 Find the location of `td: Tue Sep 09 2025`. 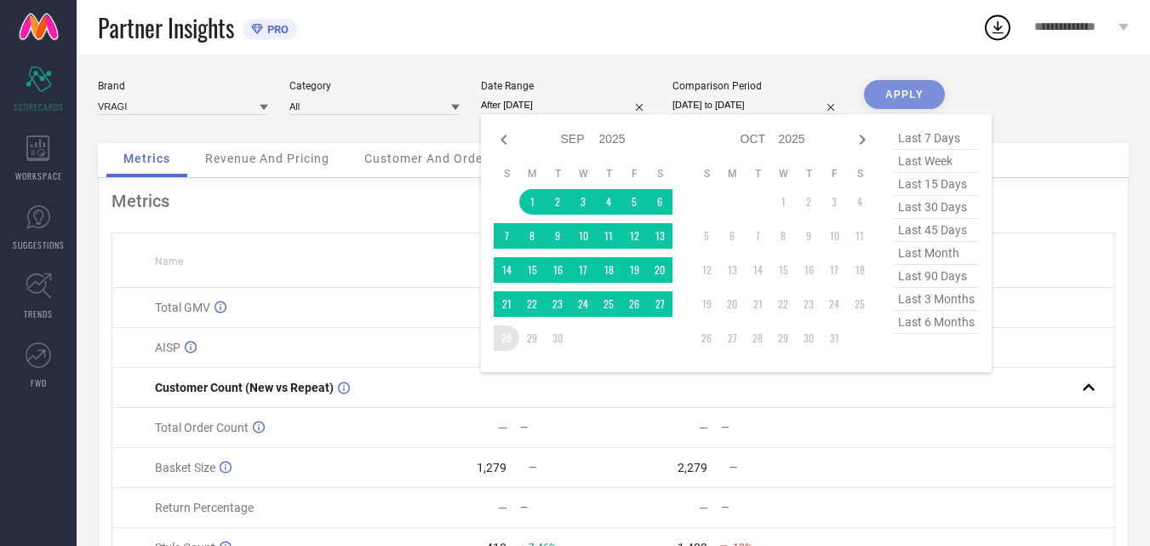

td: Tue Sep 09 2025 is located at coordinates (558, 236).